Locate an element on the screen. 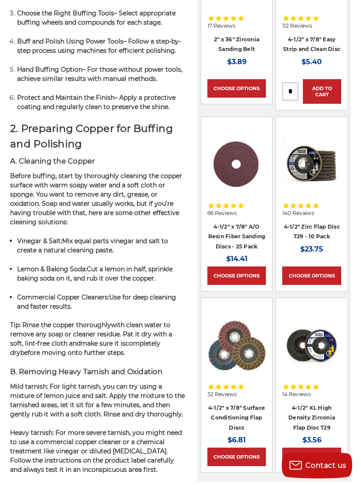  span: 14 Reviews is located at coordinates (296, 395).